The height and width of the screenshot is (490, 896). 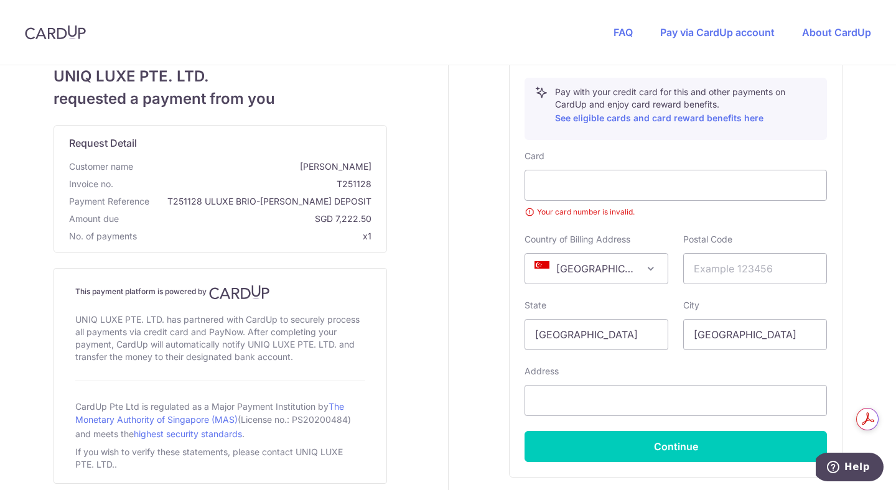 I want to click on span: No. of payments, so click(x=103, y=236).